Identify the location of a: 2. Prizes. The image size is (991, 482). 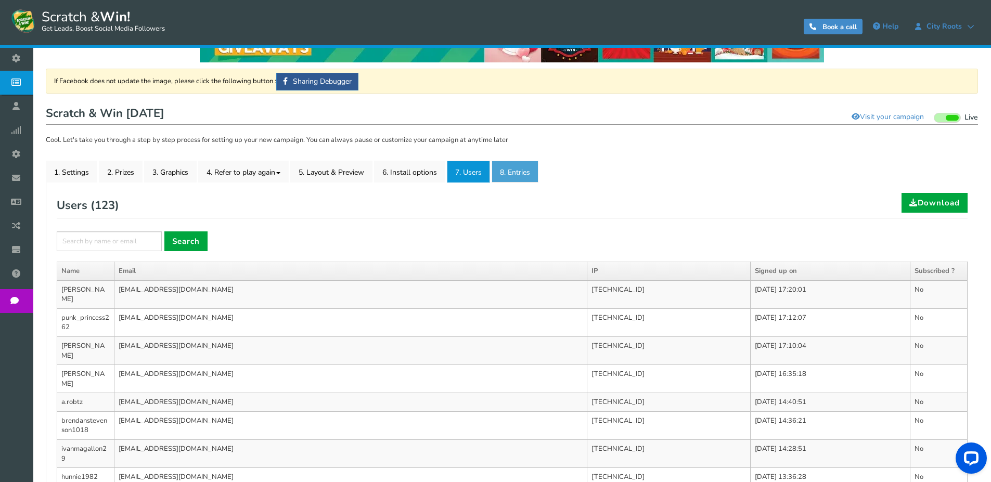
(121, 172).